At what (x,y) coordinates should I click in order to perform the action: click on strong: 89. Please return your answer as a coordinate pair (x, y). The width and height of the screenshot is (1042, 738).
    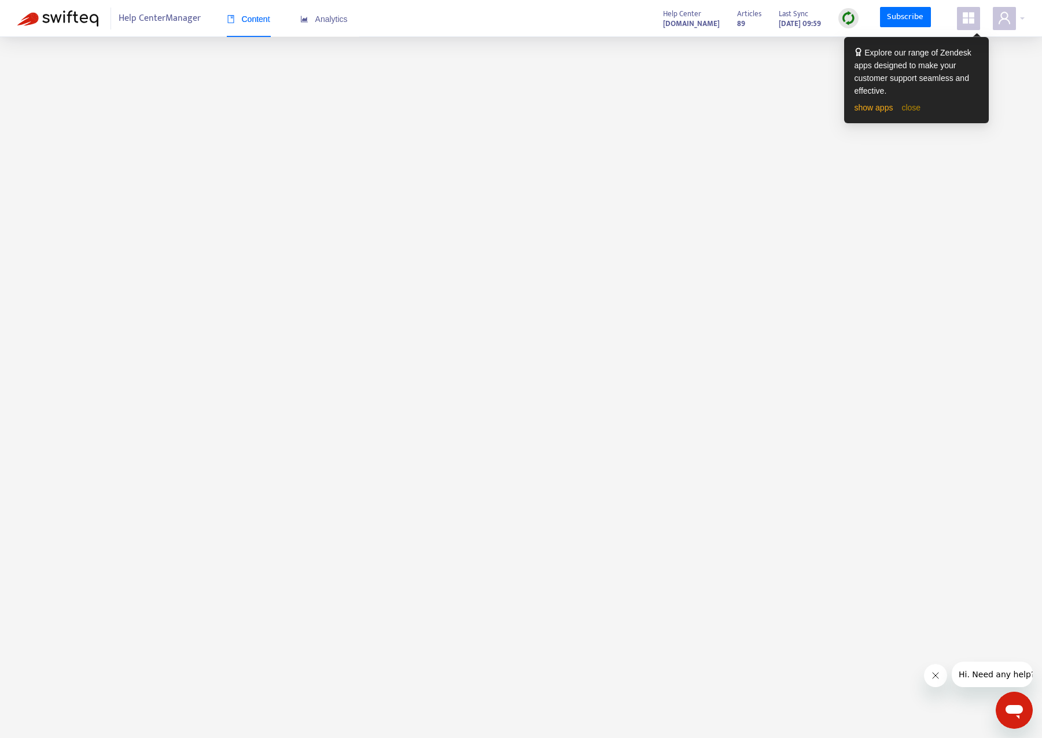
    Looking at the image, I should click on (741, 24).